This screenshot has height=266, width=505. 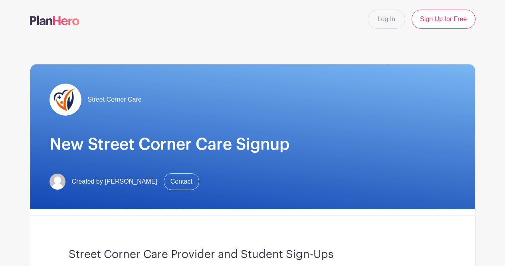 What do you see at coordinates (253, 144) in the screenshot?
I see `h1: New Street Corner Care Signup` at bounding box center [253, 144].